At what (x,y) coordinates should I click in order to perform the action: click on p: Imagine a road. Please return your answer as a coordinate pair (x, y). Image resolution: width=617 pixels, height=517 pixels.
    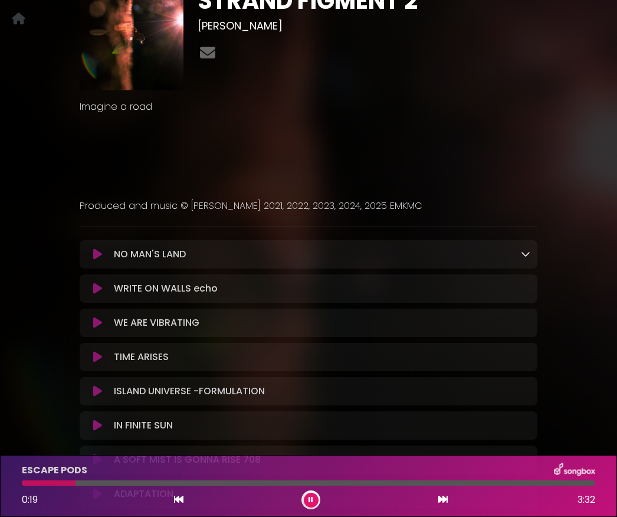
    Looking at the image, I should click on (309, 107).